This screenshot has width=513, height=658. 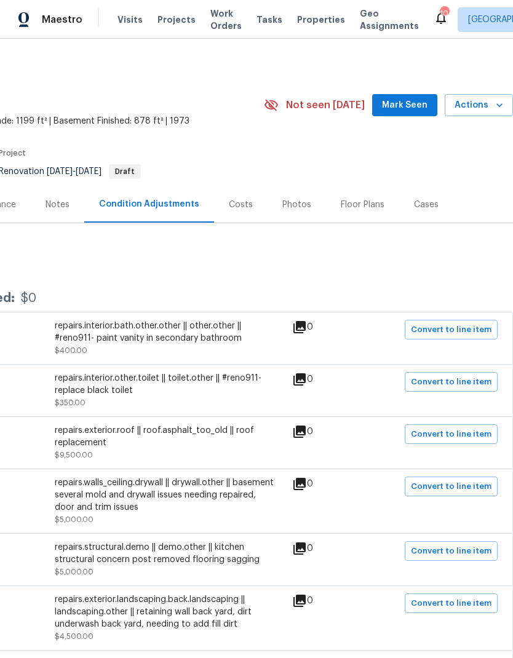 What do you see at coordinates (362, 205) in the screenshot?
I see `div: Floor Plans` at bounding box center [362, 205].